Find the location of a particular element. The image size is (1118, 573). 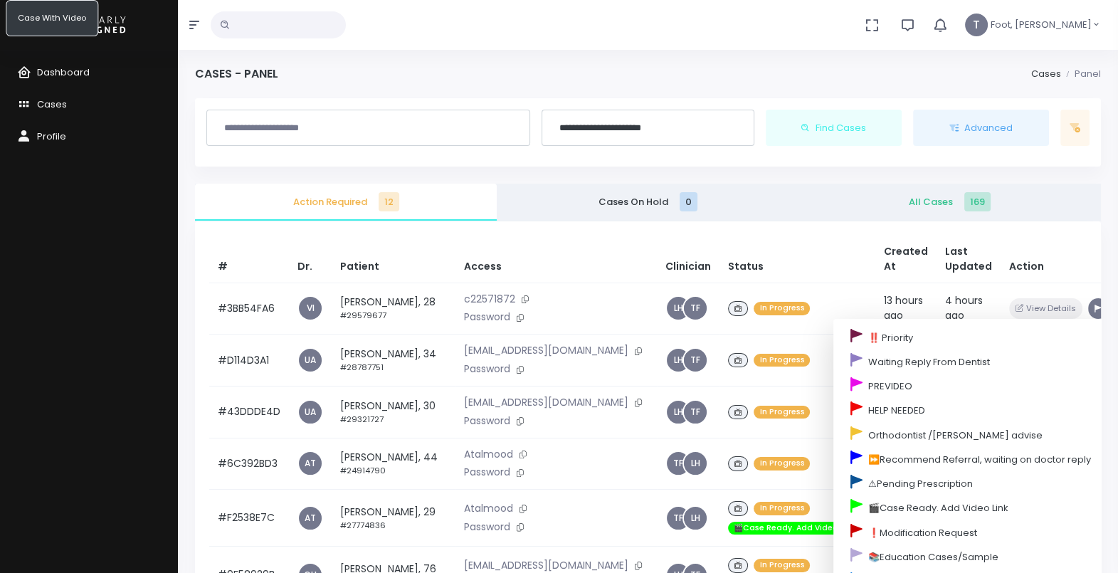

a: 🎬Case Ready. Add Video Link is located at coordinates (971, 507).